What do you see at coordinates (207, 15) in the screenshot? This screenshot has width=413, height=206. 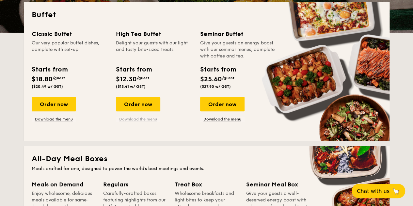 I see `h2: Buffet` at bounding box center [207, 15].